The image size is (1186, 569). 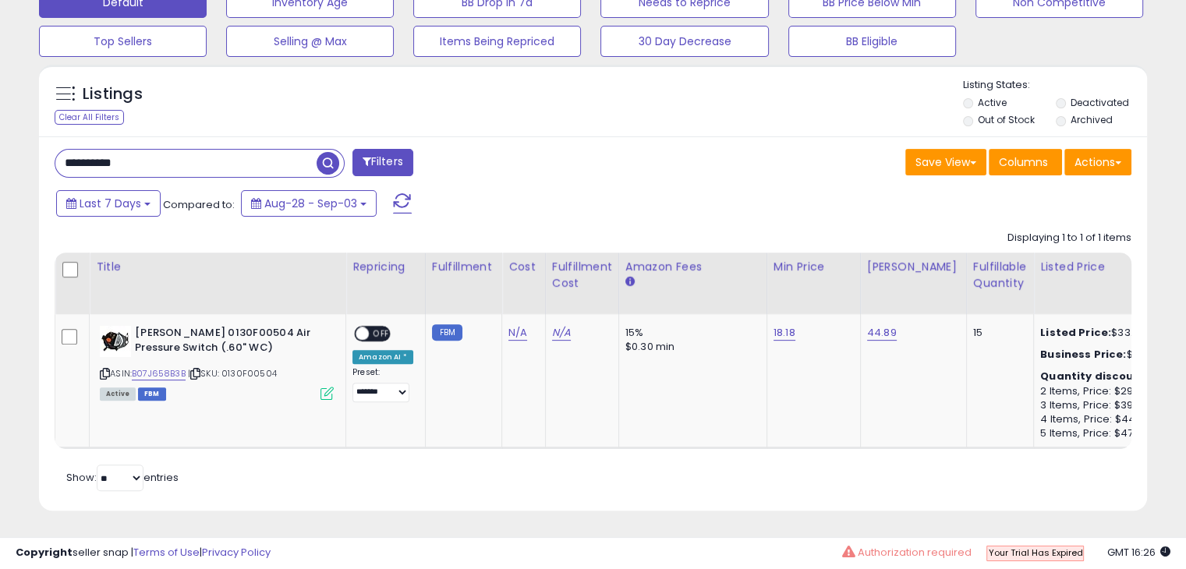 I want to click on label: Deactivated, so click(x=1098, y=102).